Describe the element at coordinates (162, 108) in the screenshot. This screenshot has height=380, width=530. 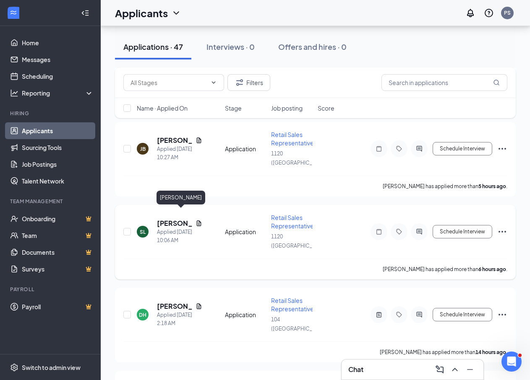
I see `span: Name · Applied On` at that location.